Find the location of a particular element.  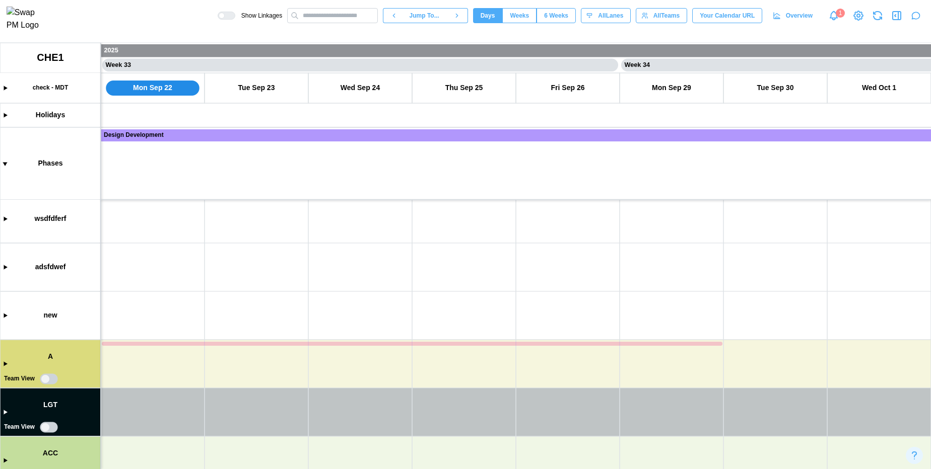

button: AllLanes is located at coordinates (605, 16).